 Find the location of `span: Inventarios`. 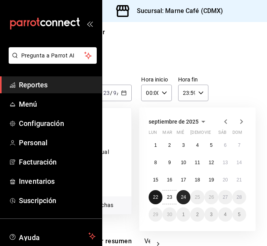

span: Inventarios is located at coordinates (57, 181).